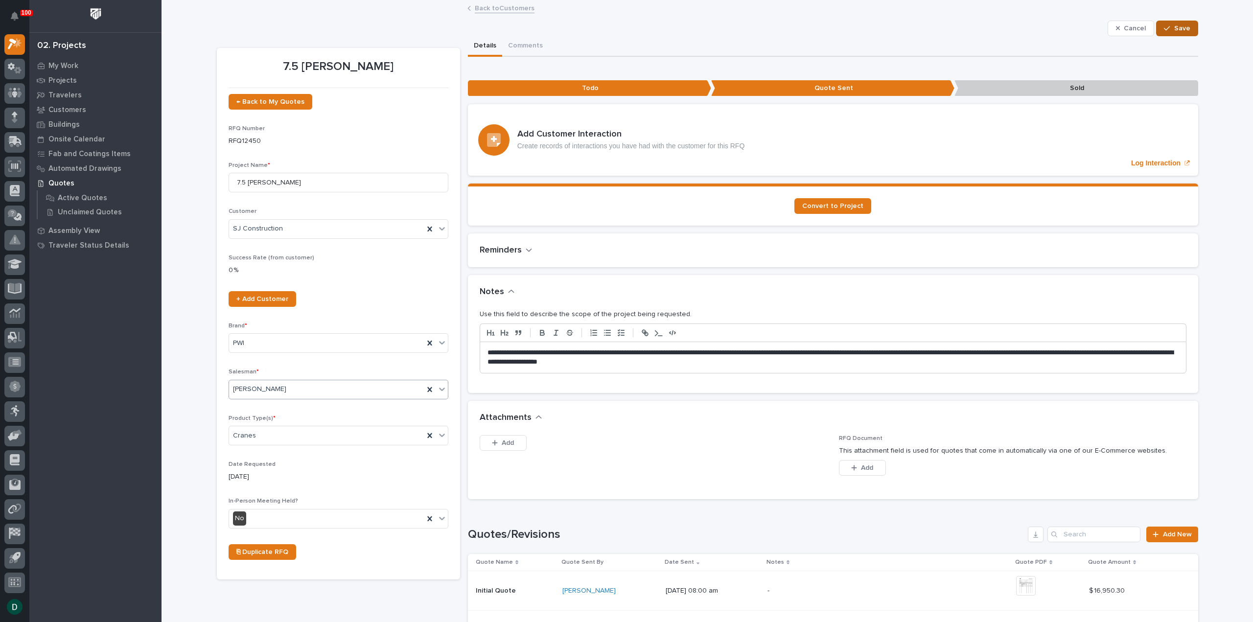 This screenshot has height=622, width=1253. I want to click on span: Customer, so click(242, 211).